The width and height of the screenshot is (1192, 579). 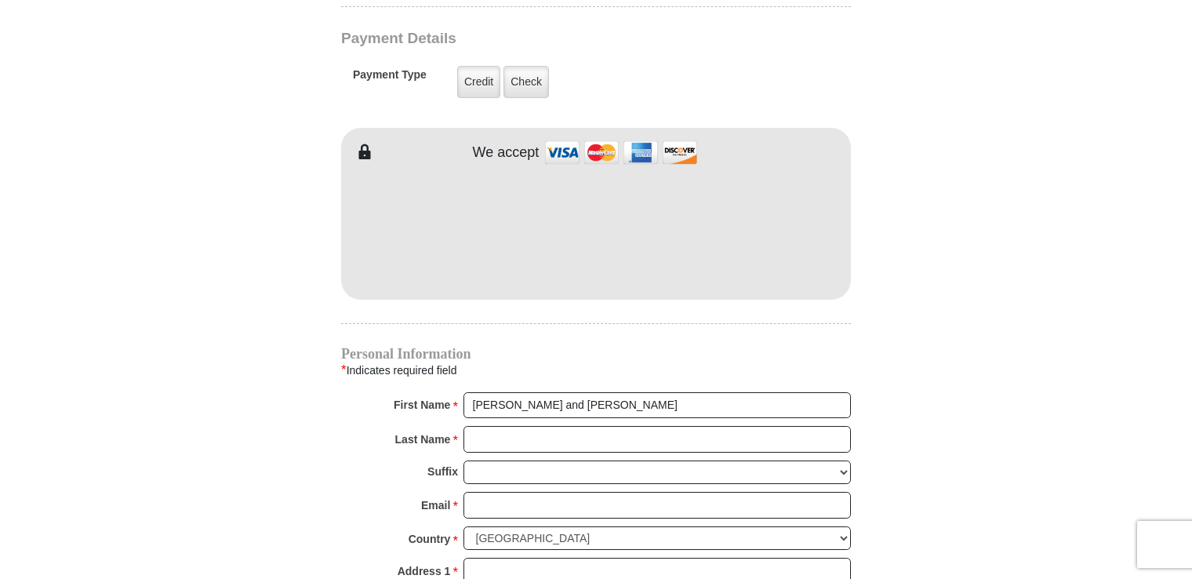 I want to click on div: Indicates required field, so click(x=596, y=370).